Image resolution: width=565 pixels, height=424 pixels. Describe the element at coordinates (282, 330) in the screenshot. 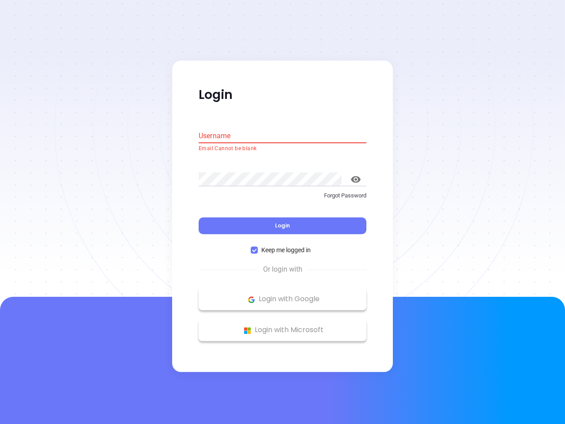

I see `p: Login with Microsoft` at that location.